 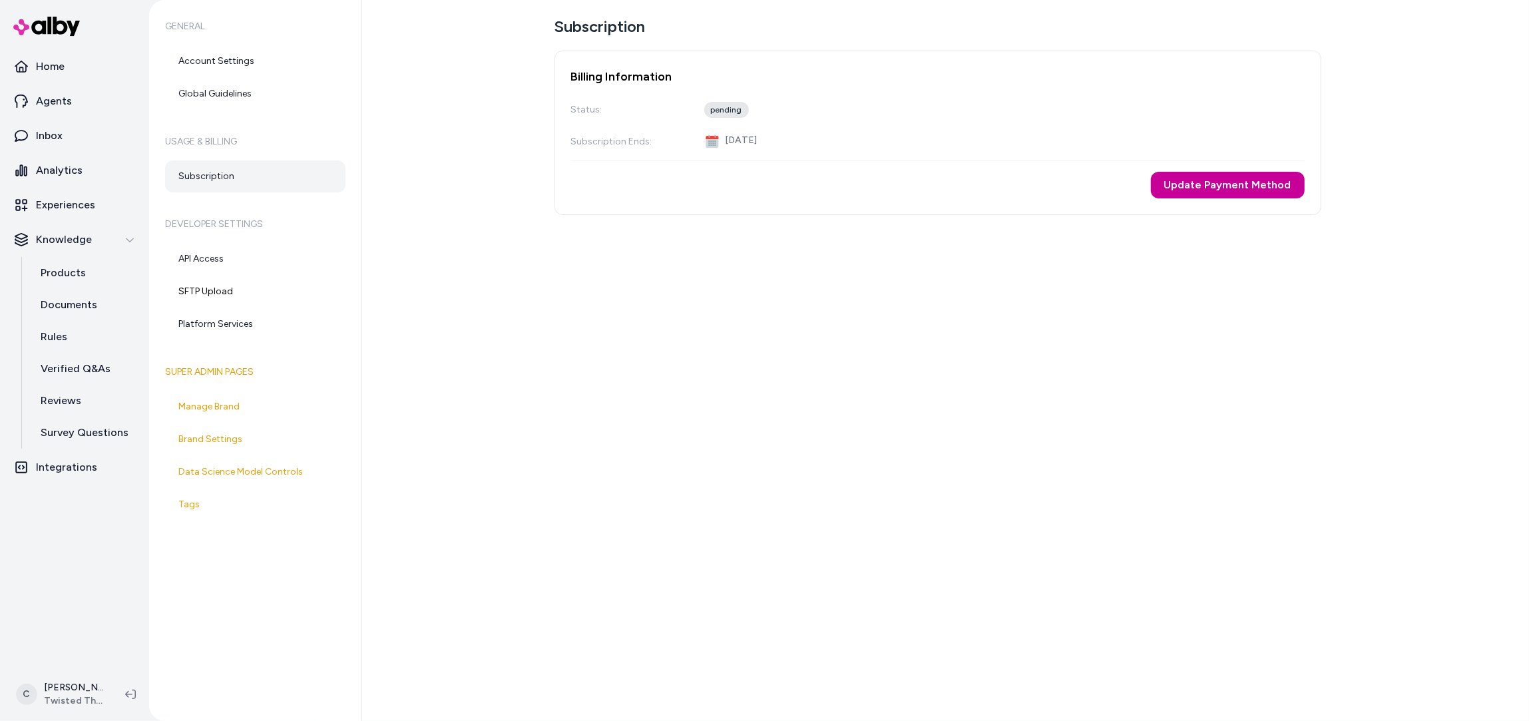 What do you see at coordinates (64, 240) in the screenshot?
I see `p: Knowledge` at bounding box center [64, 240].